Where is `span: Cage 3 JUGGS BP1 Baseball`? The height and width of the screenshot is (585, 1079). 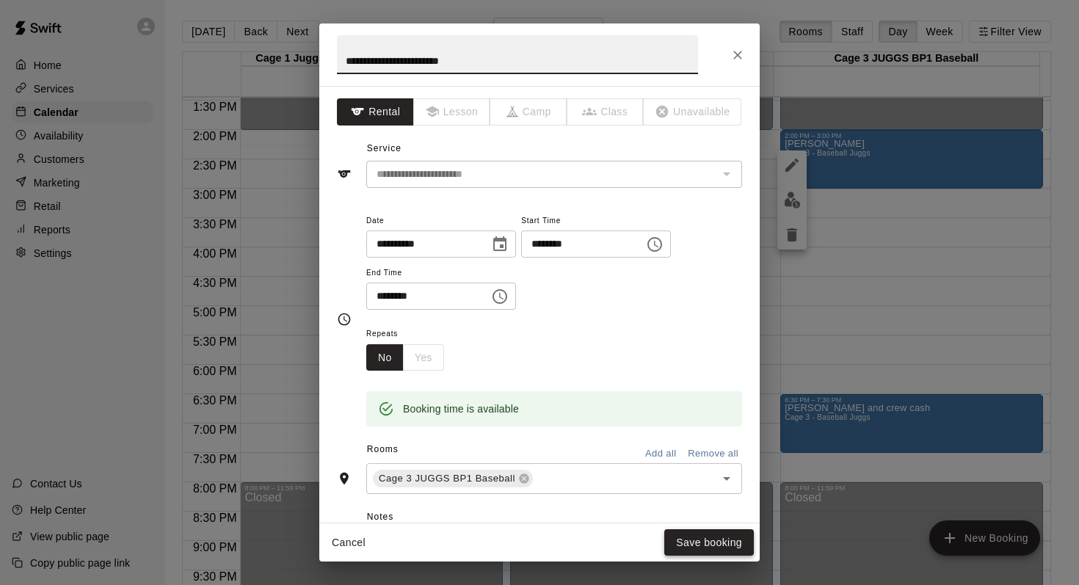 span: Cage 3 JUGGS BP1 Baseball is located at coordinates (447, 479).